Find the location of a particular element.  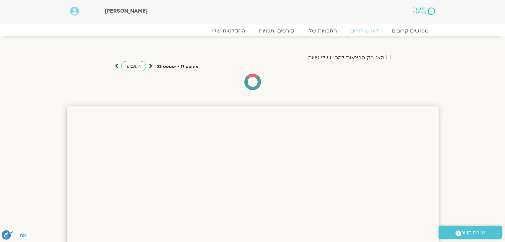

label: הצג רק הרצאות להם יש לי גישה is located at coordinates (346, 58).